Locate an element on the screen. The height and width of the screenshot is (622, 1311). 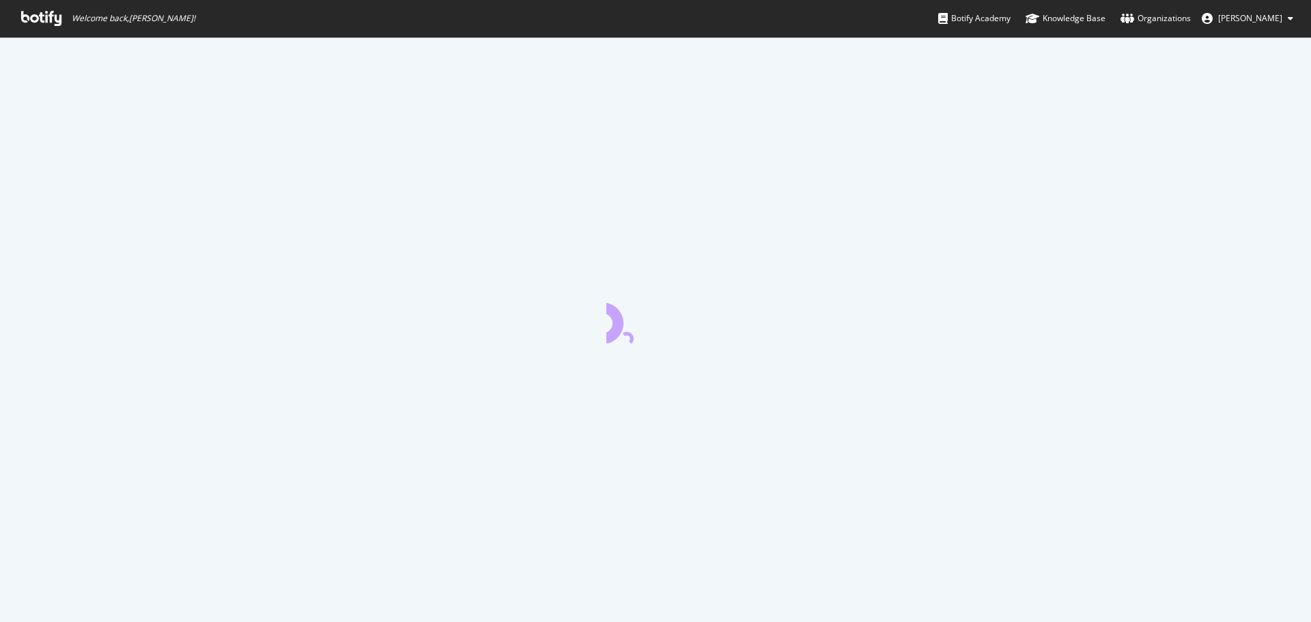
div: Organizations is located at coordinates (1155, 18).